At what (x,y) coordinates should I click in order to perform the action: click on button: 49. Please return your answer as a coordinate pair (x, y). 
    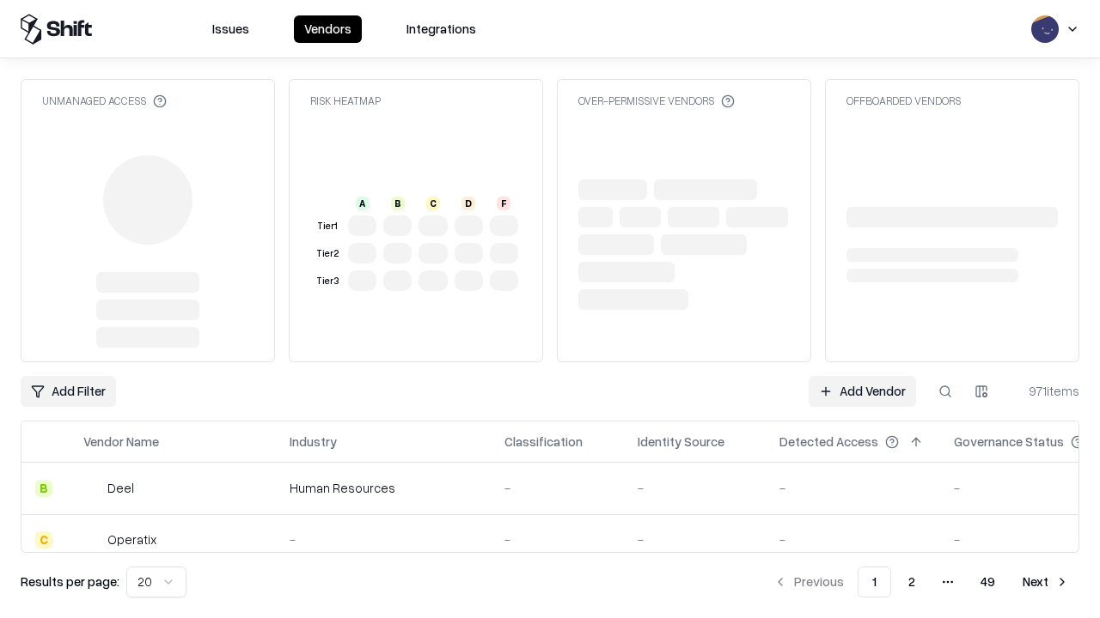
    Looking at the image, I should click on (987, 582).